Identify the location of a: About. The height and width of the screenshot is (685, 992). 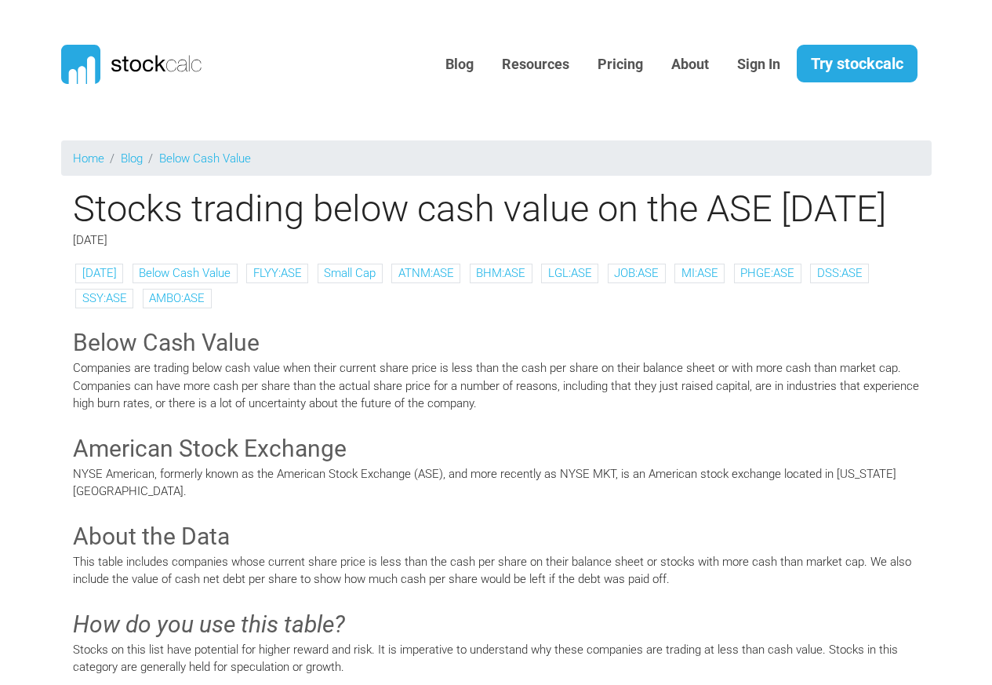
(690, 64).